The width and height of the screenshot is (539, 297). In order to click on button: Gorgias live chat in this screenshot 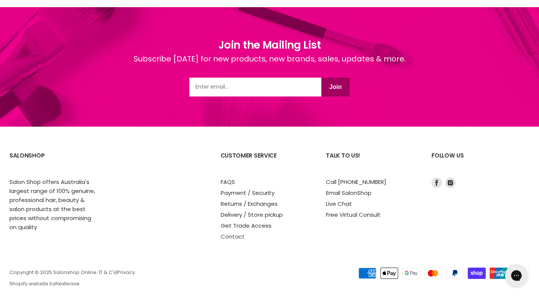, I will do `click(15, 14)`.